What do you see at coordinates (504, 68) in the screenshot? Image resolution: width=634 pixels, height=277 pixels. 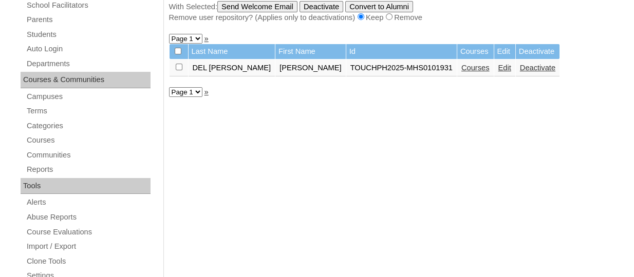 I see `a: Edit` at bounding box center [504, 68].